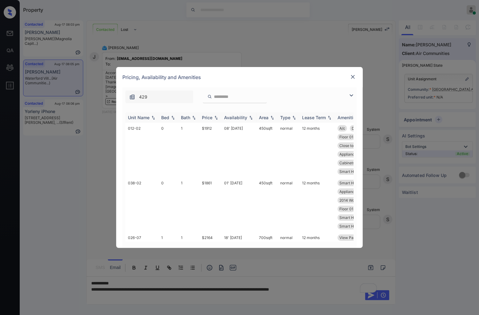  I want to click on td: $1861, so click(211, 204).